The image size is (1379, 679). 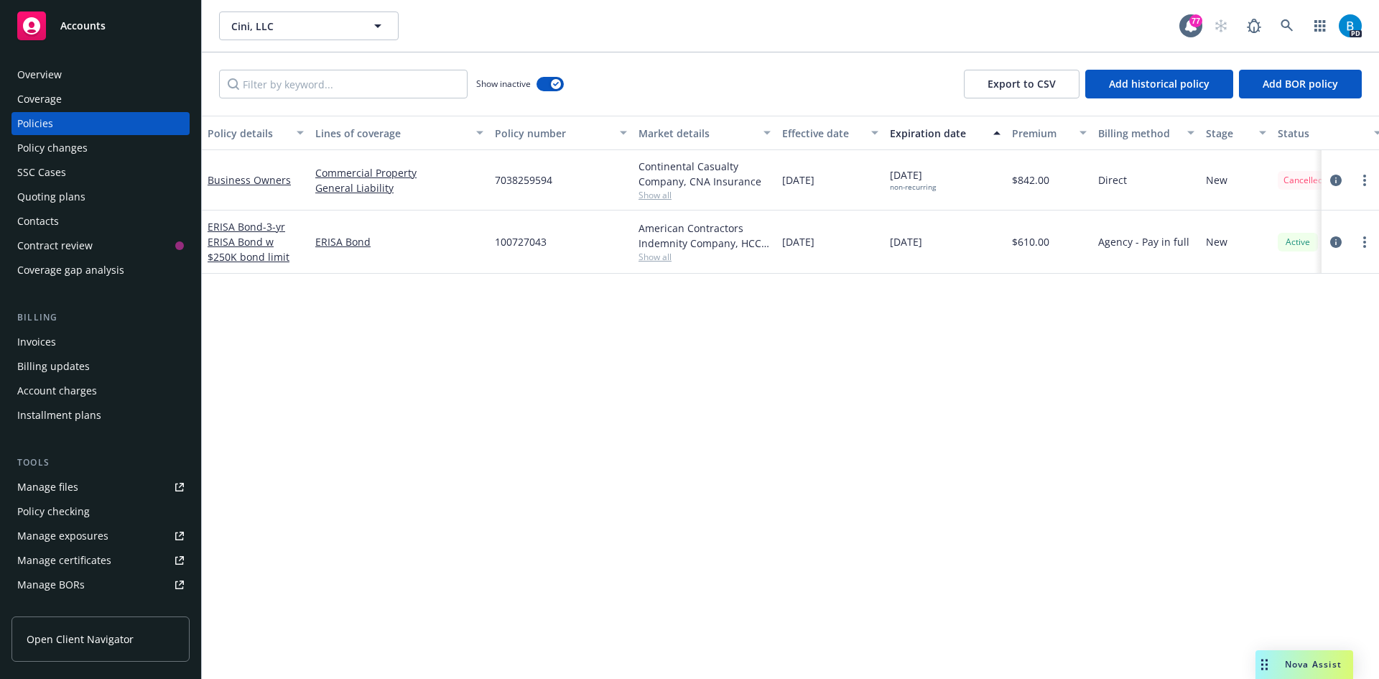 I want to click on span: Open Client Navigator, so click(x=80, y=638).